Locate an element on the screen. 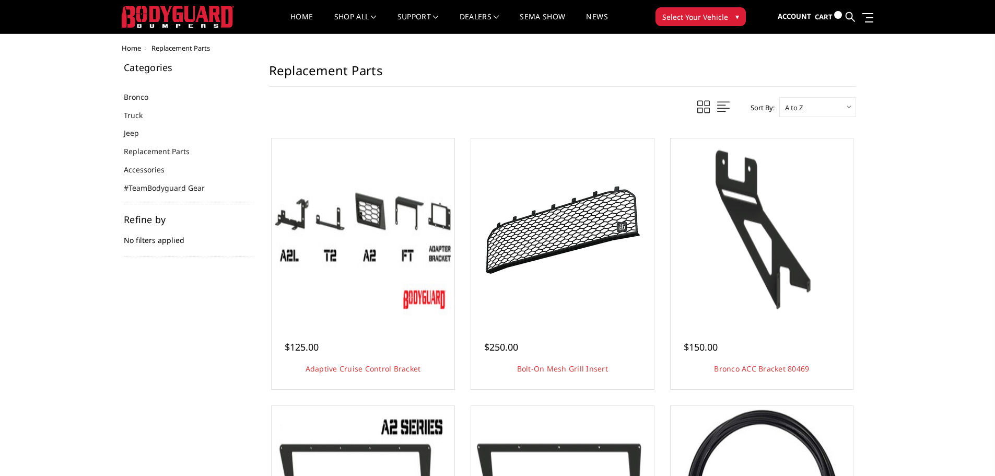 This screenshot has height=476, width=995. img: Bronco ACC Bracket 80469 is located at coordinates (762, 230).